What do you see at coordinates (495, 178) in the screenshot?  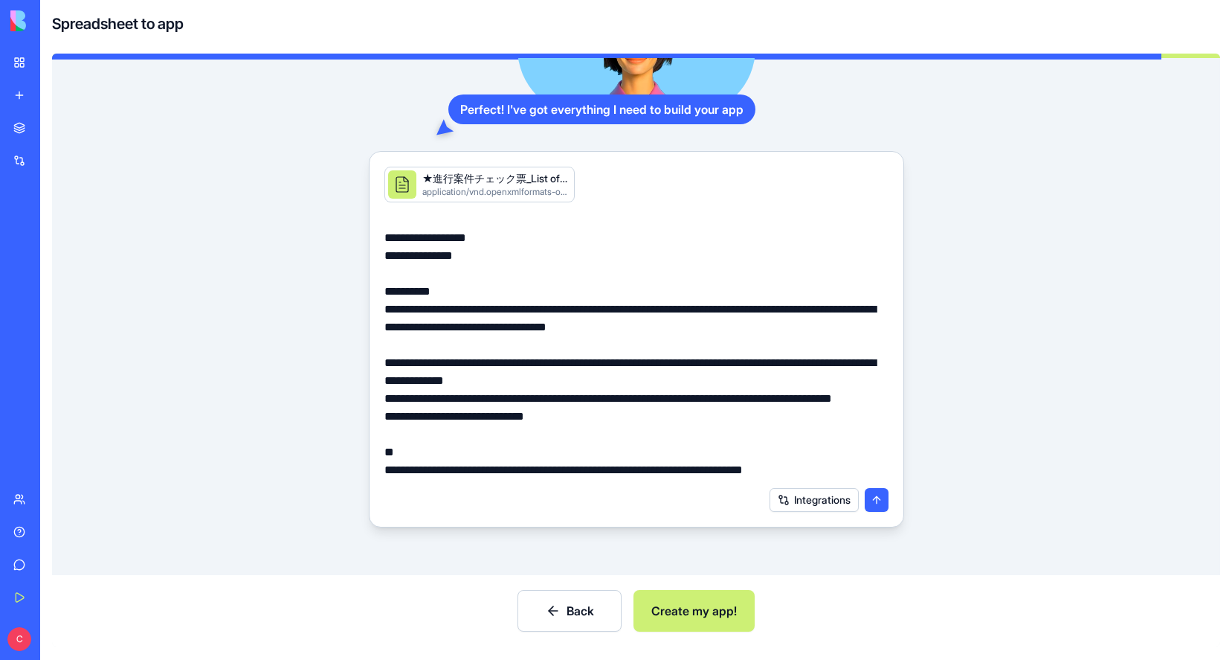 I see `div: ★進行案件チェック票_List of Candidates.xlsx` at bounding box center [495, 178].